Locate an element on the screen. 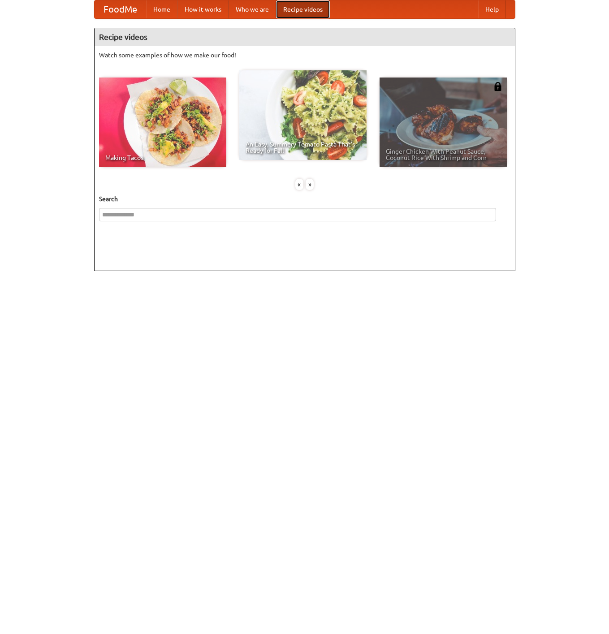 This screenshot has width=609, height=634. span: Making Tacos is located at coordinates (163, 158).